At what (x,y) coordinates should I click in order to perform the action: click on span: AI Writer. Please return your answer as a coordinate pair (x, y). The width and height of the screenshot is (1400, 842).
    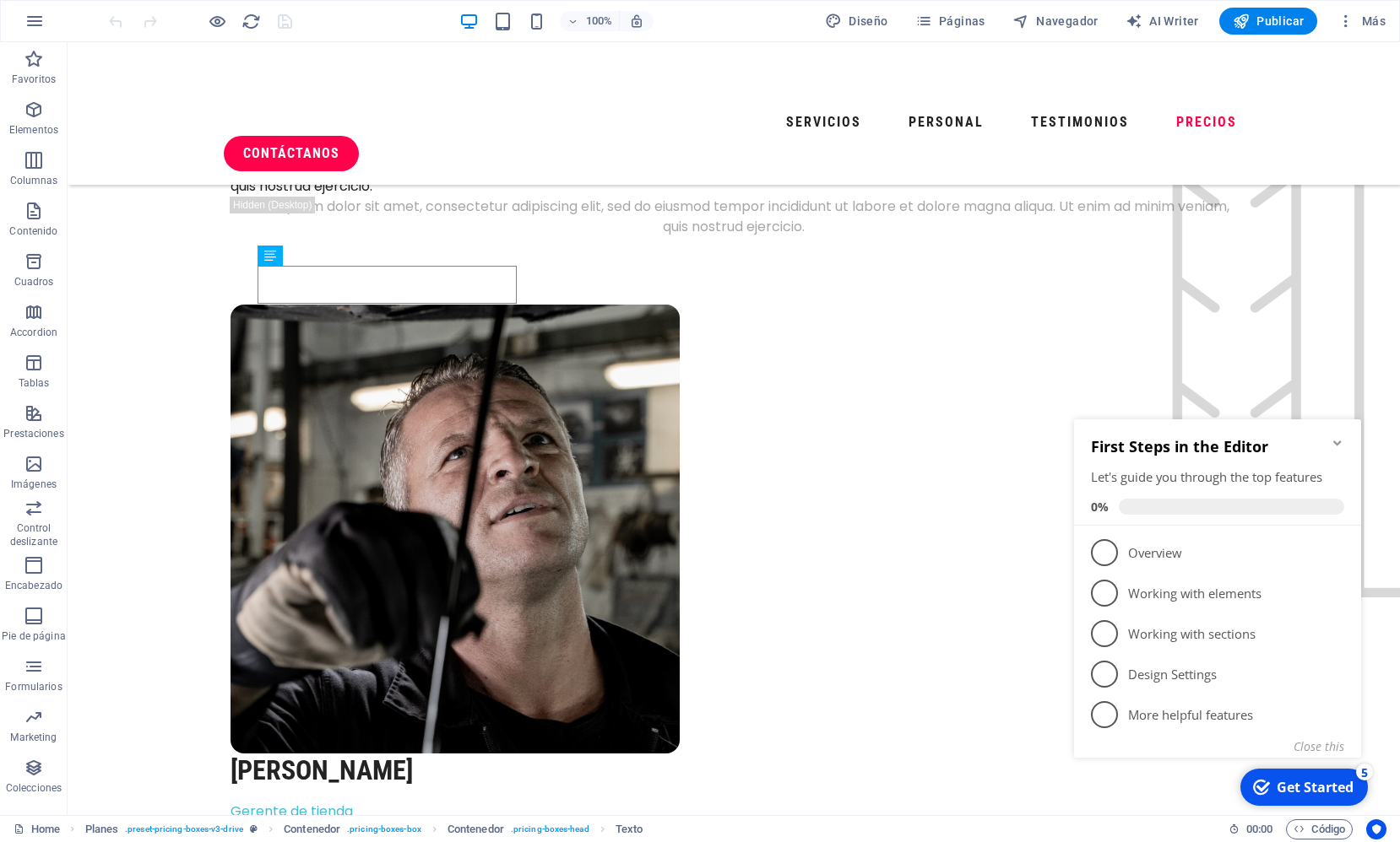
    Looking at the image, I should click on (1162, 21).